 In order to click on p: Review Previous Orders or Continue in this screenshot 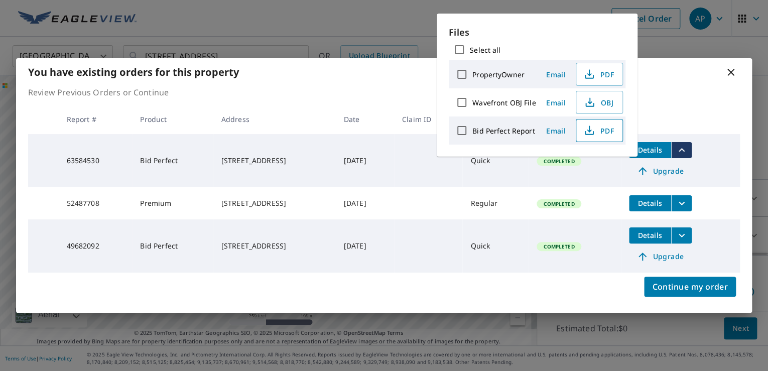, I will do `click(384, 92)`.